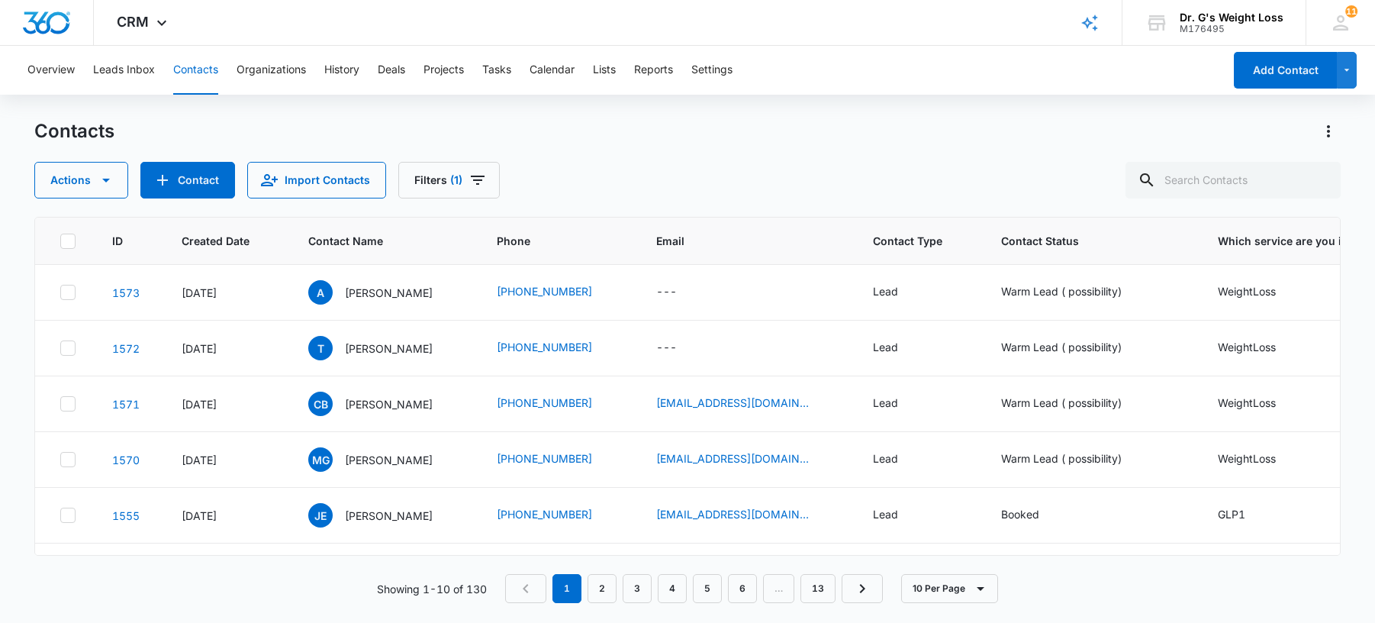  What do you see at coordinates (735, 240) in the screenshot?
I see `span: Email` at bounding box center [735, 240].